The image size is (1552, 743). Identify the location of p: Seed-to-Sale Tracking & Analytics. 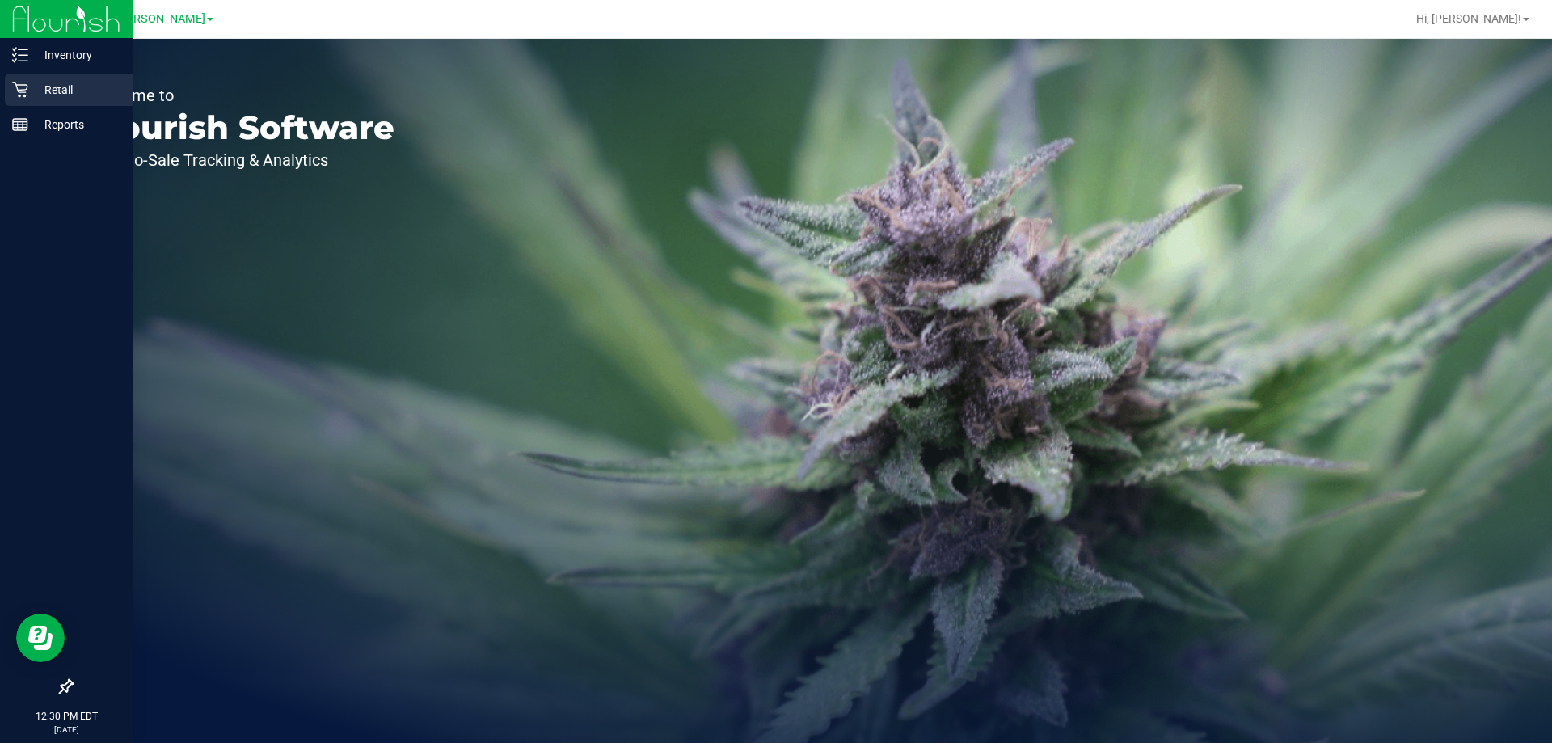
(241, 160).